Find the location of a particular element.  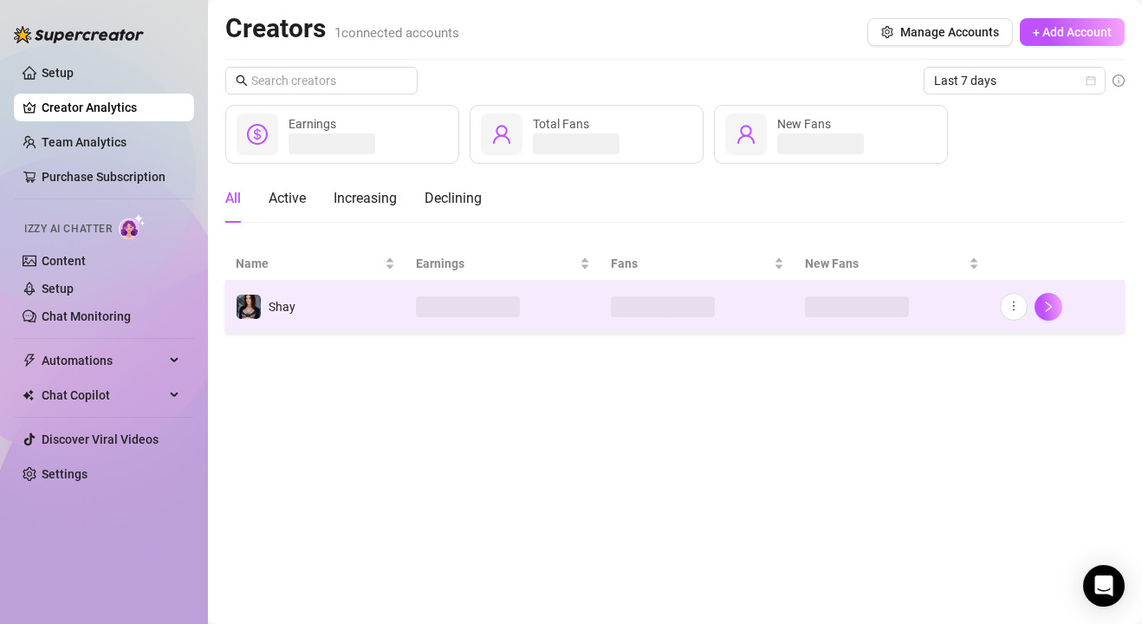

span: Automations is located at coordinates (103, 361).